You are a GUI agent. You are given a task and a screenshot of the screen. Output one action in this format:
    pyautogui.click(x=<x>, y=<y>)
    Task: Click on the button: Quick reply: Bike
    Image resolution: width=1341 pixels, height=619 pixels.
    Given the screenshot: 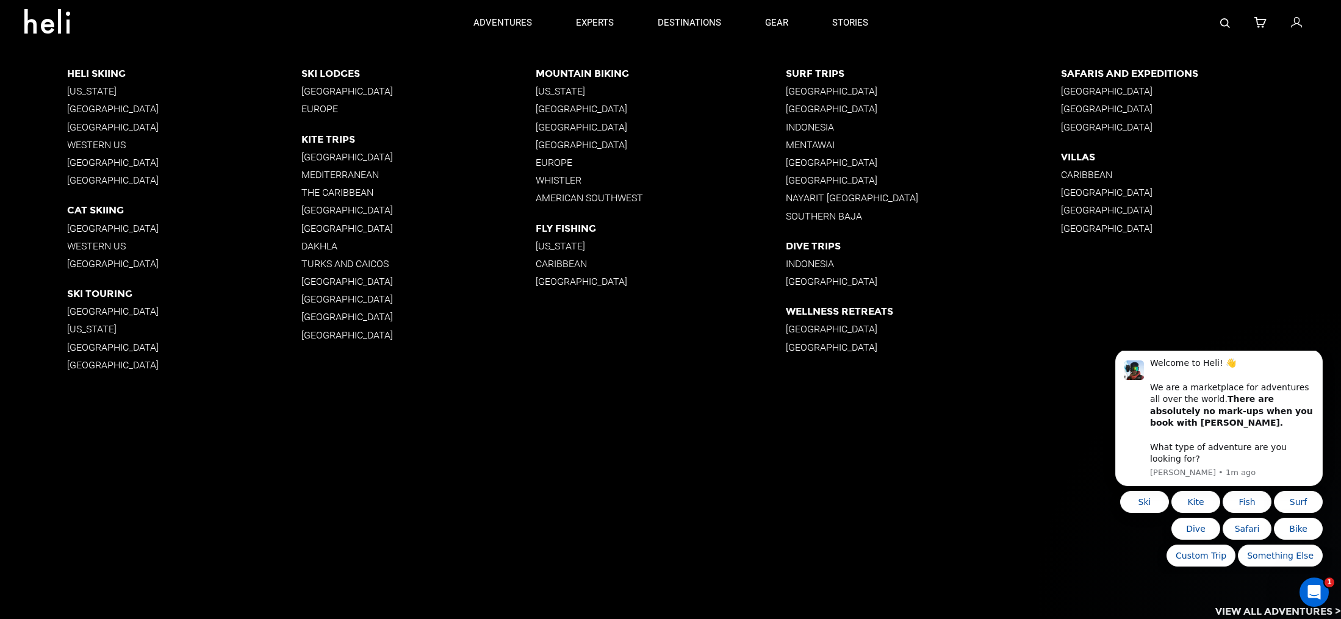 What is the action you would take?
    pyautogui.click(x=201, y=178)
    